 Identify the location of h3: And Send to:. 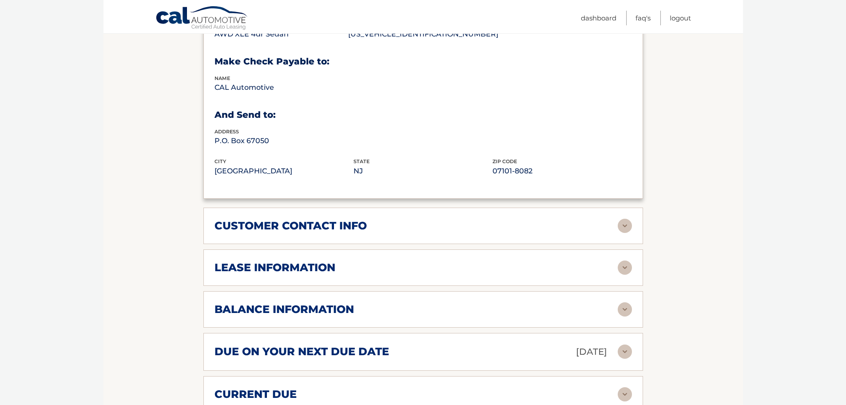
(423, 115).